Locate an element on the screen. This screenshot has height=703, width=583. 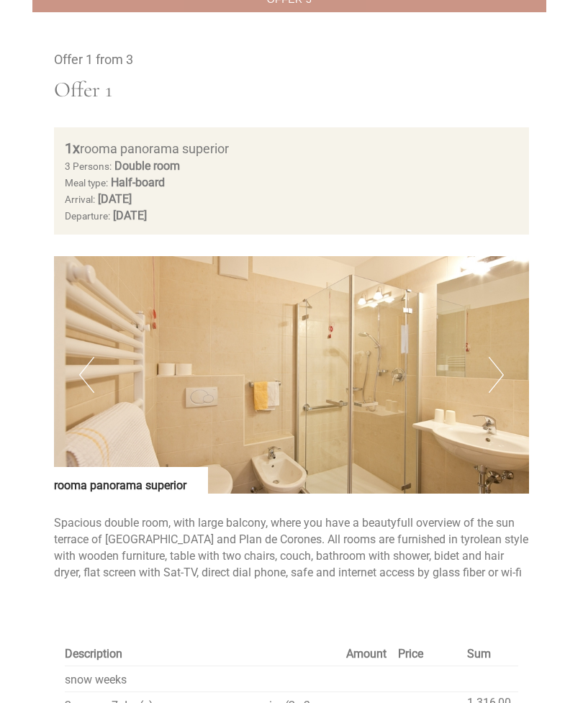
small: Meal type: is located at coordinates (86, 183).